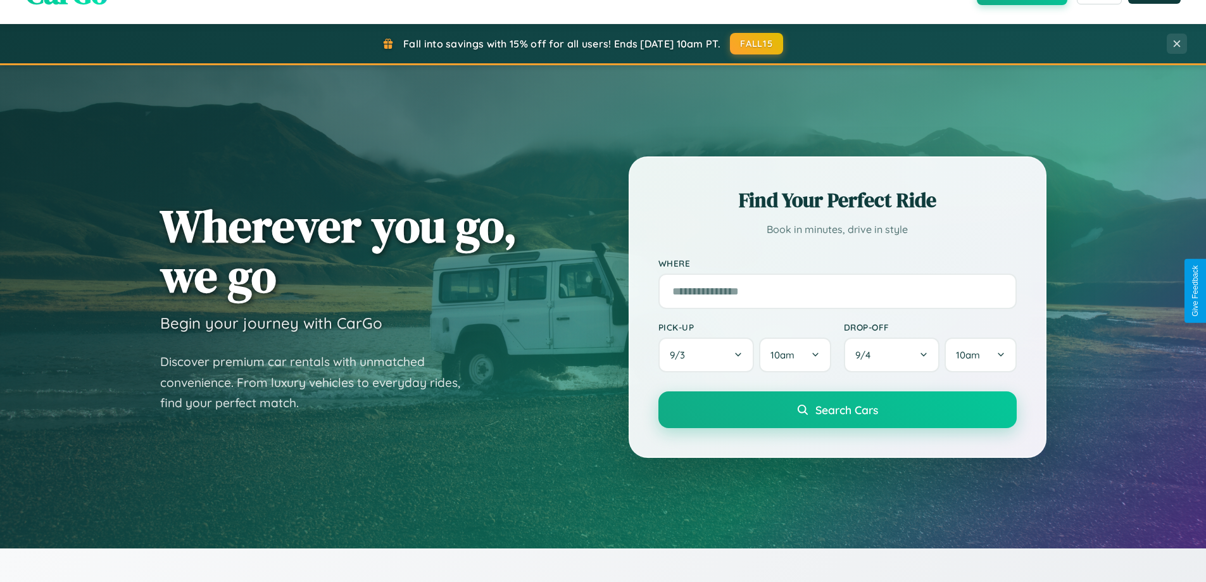  What do you see at coordinates (930, 327) in the screenshot?
I see `label: Drop-off` at bounding box center [930, 327].